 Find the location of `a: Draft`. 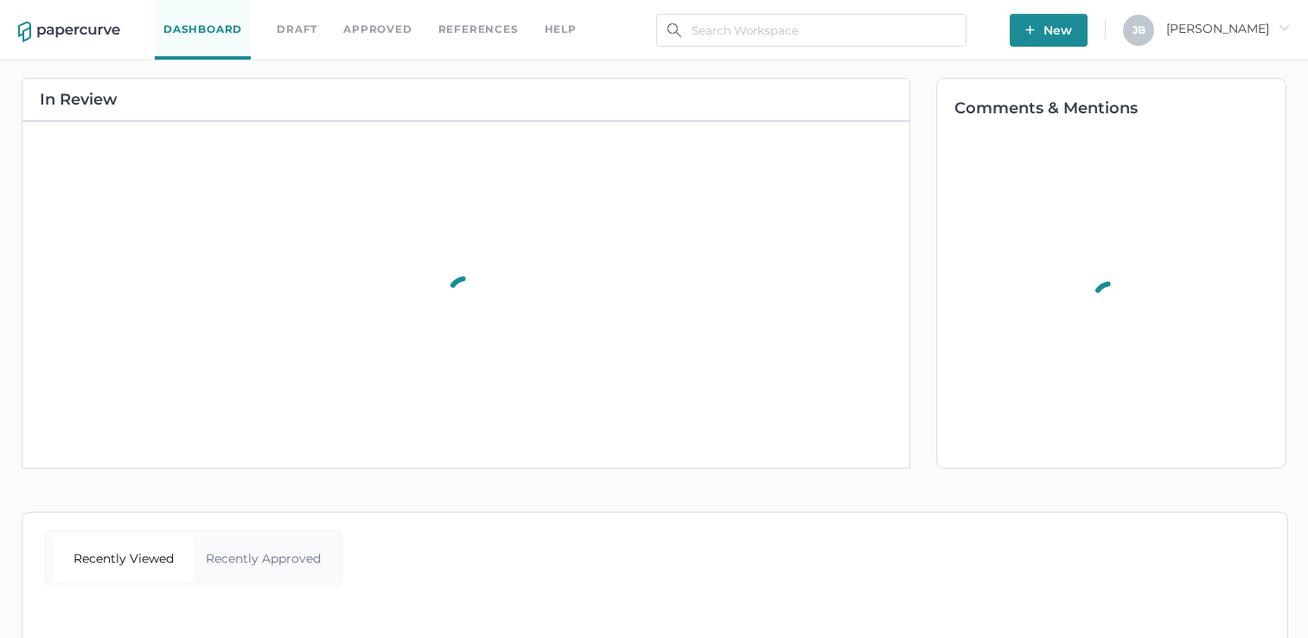

a: Draft is located at coordinates (296, 29).